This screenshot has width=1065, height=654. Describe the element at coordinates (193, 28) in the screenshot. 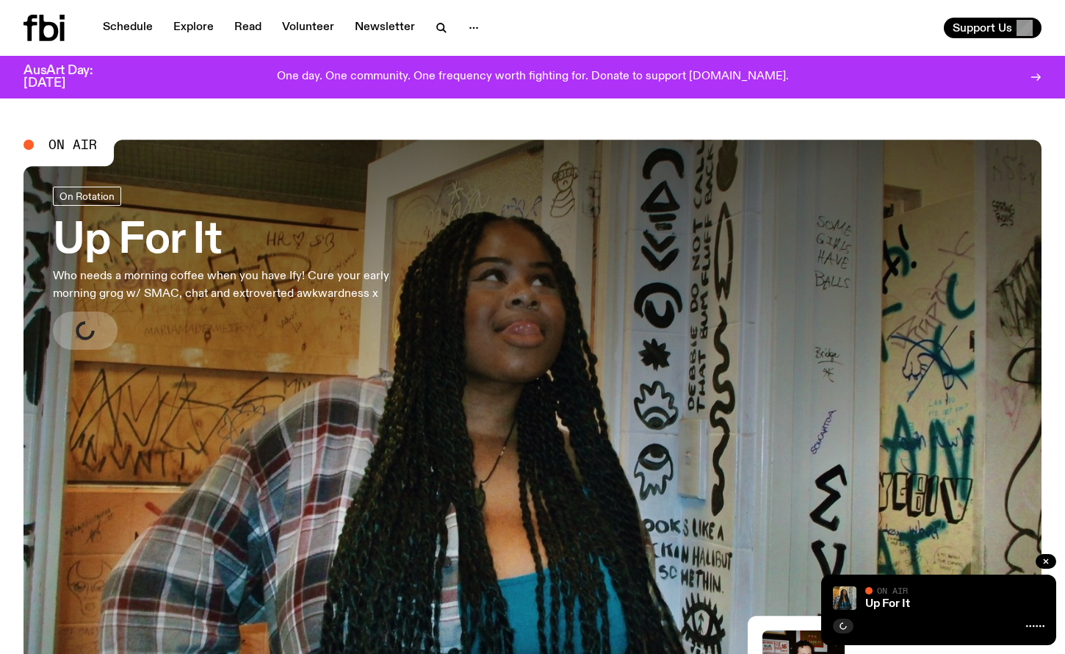

I see `a: Explore` at that location.